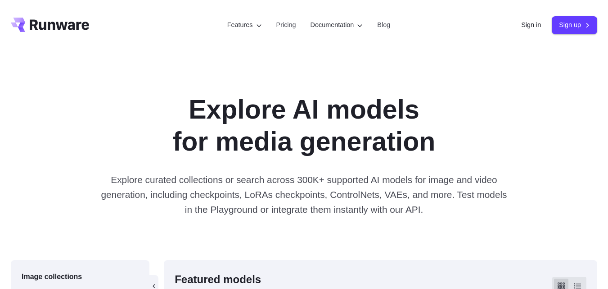 Image resolution: width=608 pixels, height=289 pixels. What do you see at coordinates (50, 25) in the screenshot?
I see `a: Go to /` at bounding box center [50, 25].